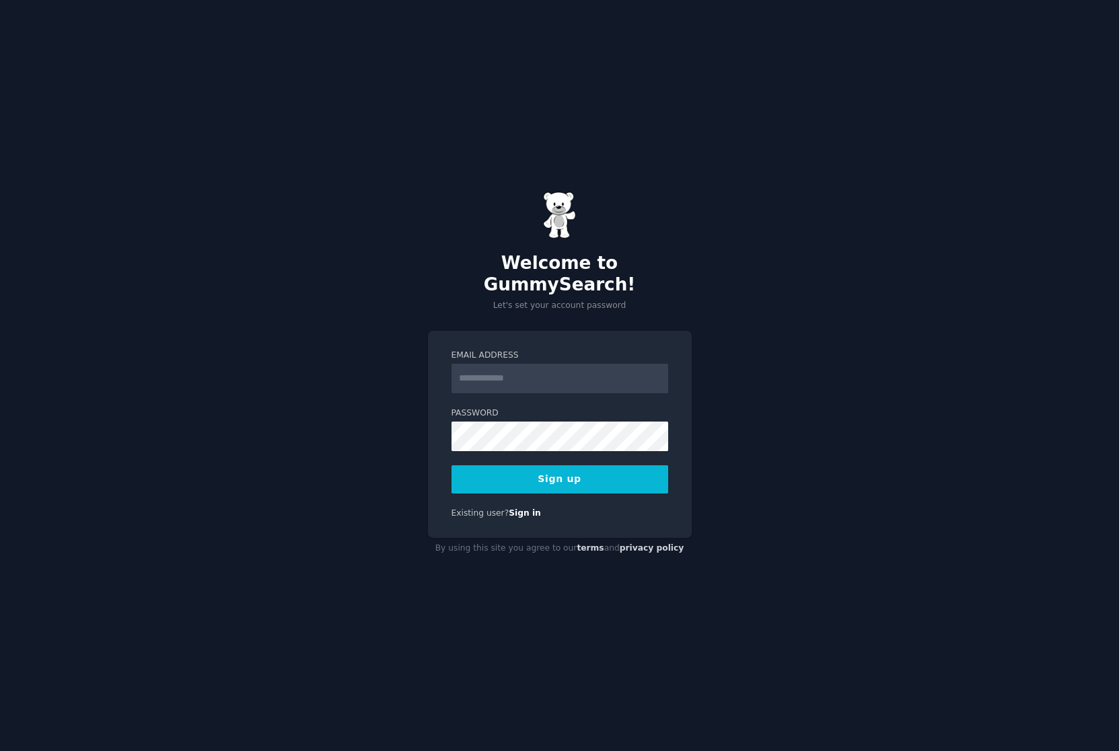 This screenshot has height=751, width=1119. I want to click on label: Email Address, so click(560, 356).